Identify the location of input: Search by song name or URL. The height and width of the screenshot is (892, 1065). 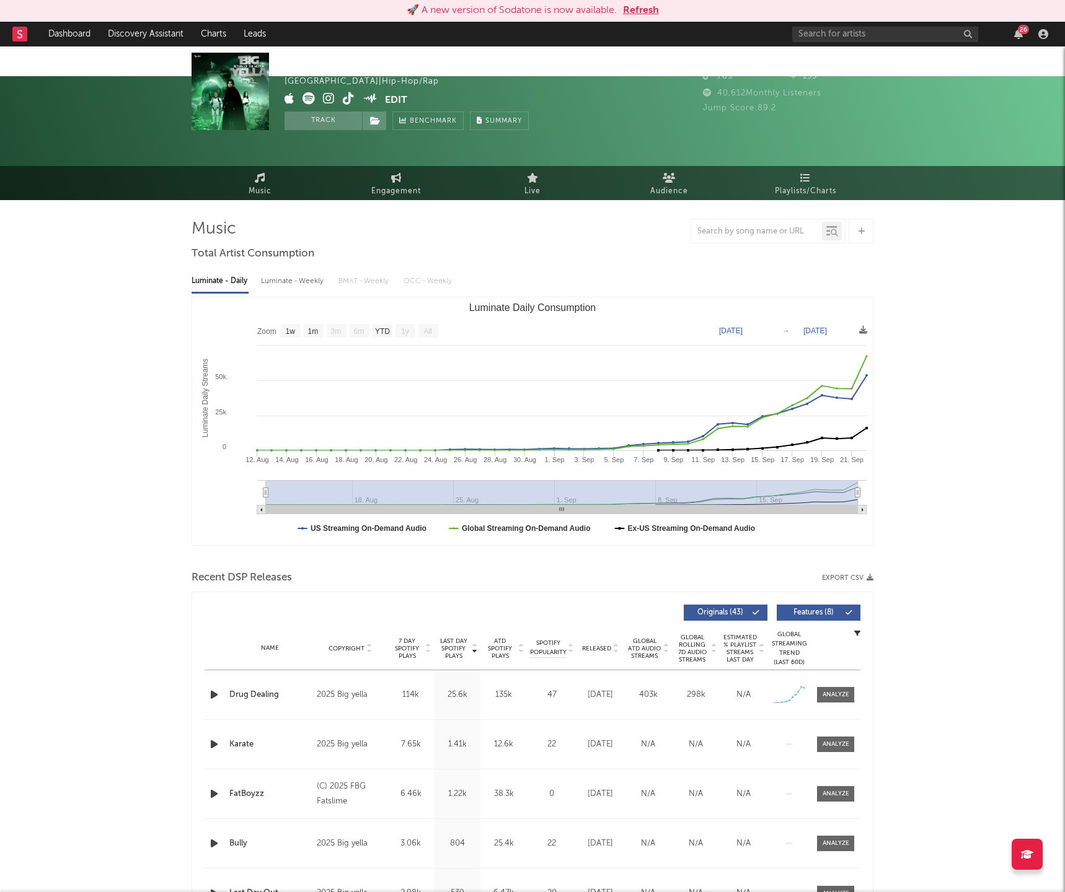
(756, 232).